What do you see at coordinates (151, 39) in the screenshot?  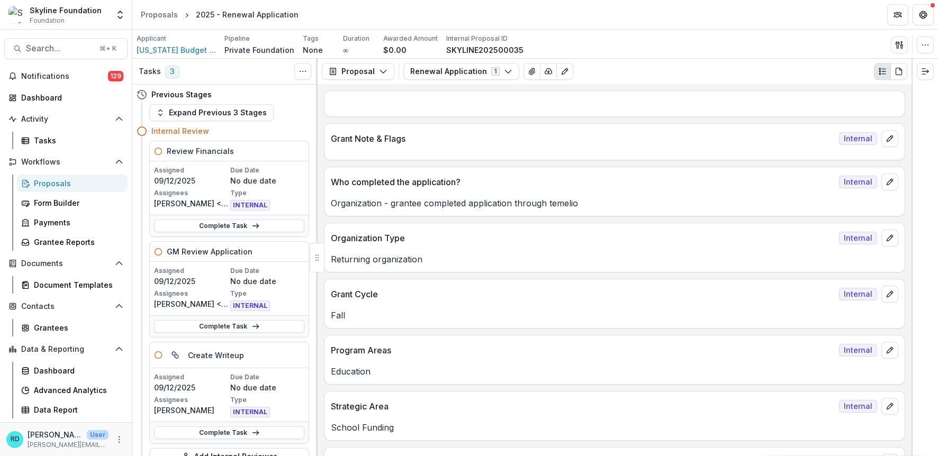 I see `p: Applicant` at bounding box center [151, 39].